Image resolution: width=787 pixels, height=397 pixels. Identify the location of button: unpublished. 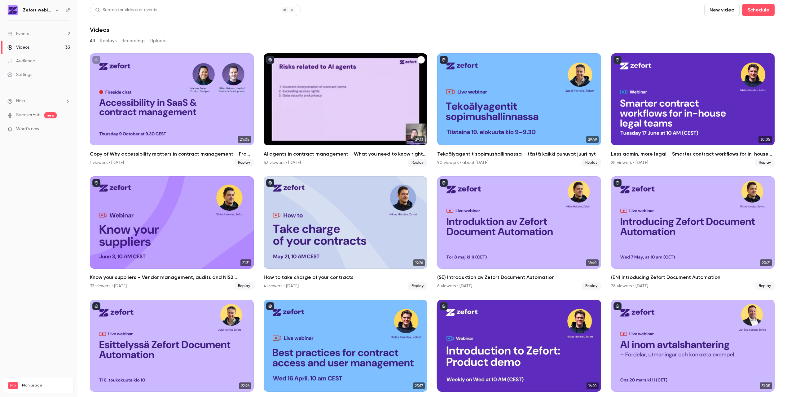
(96, 60).